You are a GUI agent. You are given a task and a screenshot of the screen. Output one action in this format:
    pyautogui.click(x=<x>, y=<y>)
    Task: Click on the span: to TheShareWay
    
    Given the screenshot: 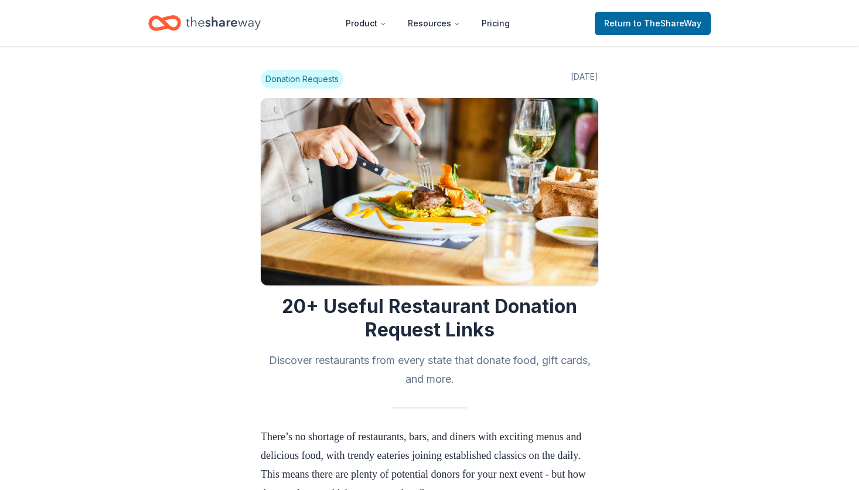 What is the action you would take?
    pyautogui.click(x=668, y=23)
    